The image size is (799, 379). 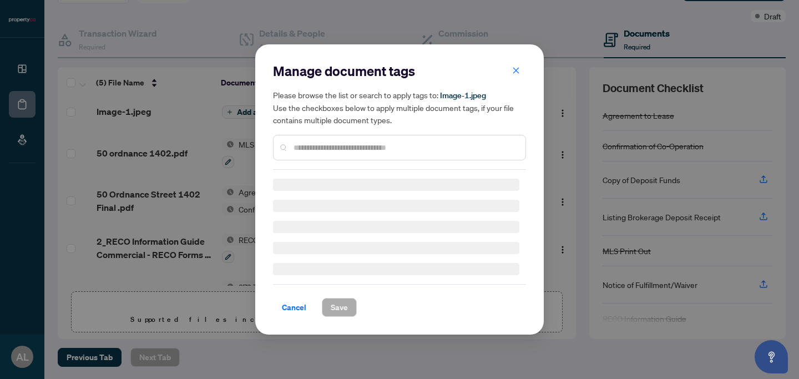 What do you see at coordinates (339, 307) in the screenshot?
I see `button: Save` at bounding box center [339, 307].